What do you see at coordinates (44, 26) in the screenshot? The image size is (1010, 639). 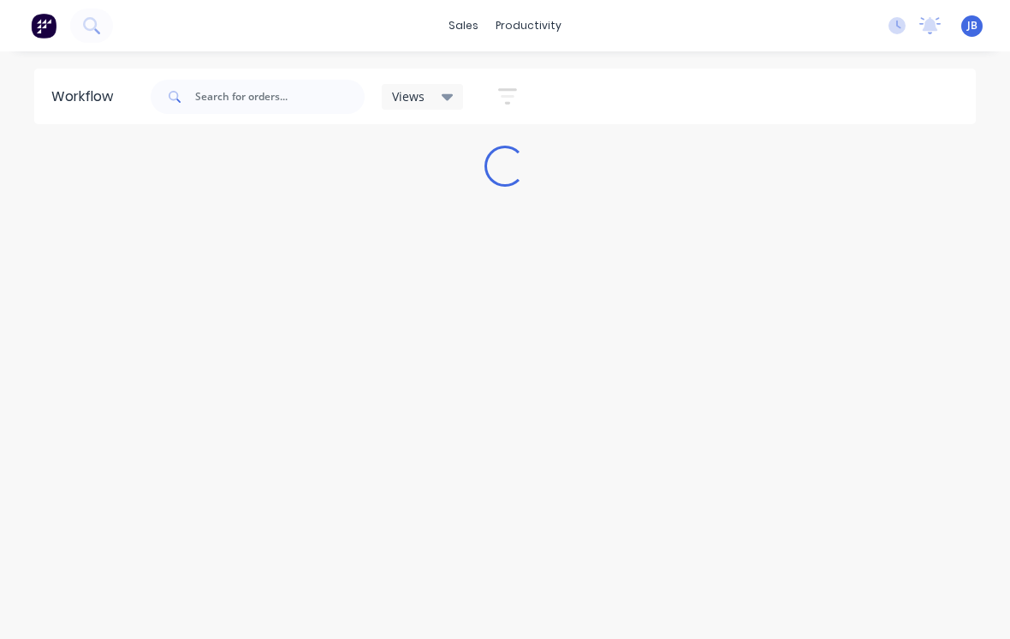 I see `img: Factory` at bounding box center [44, 26].